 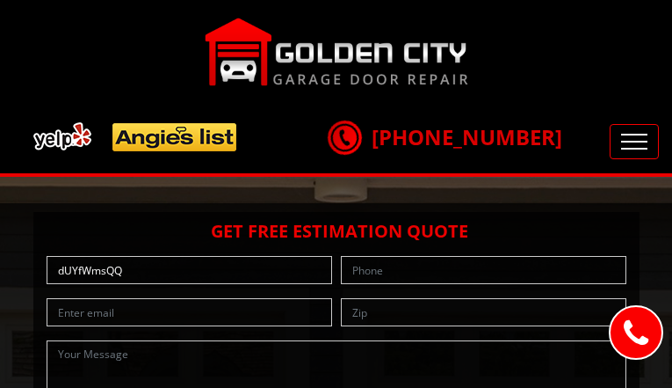 What do you see at coordinates (189, 312) in the screenshot?
I see `input: Enter email` at bounding box center [189, 312].